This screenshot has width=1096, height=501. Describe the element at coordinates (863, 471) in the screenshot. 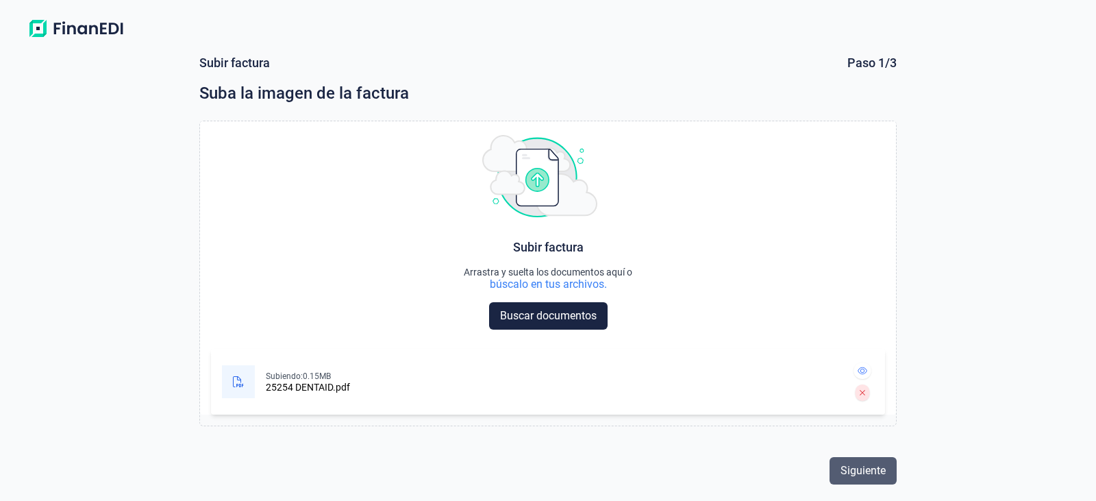

I see `button: Siguiente` at that location.